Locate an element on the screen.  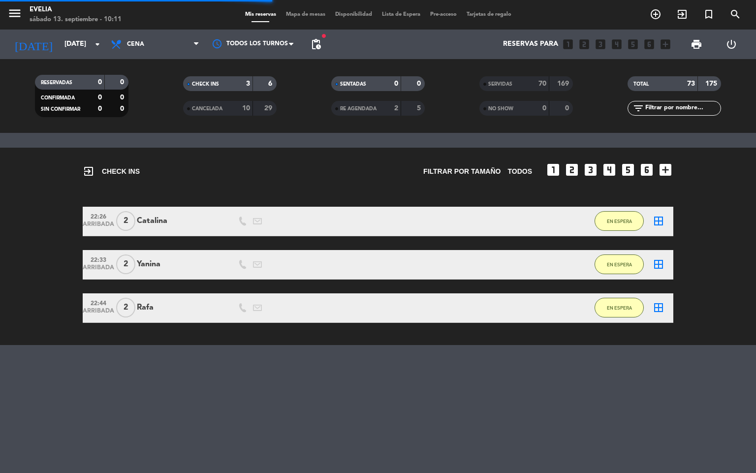
span: NO SHOW is located at coordinates (500, 109).